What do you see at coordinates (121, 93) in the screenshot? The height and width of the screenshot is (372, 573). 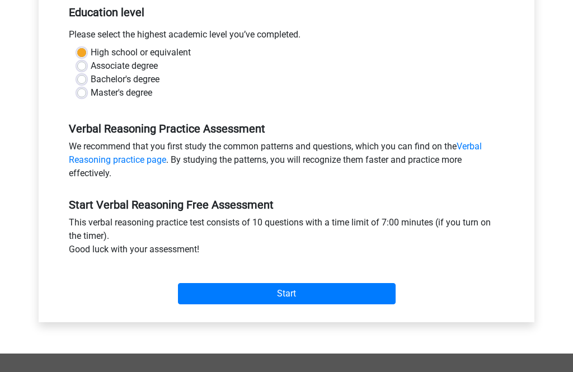 I see `label: Master's degree` at bounding box center [121, 93].